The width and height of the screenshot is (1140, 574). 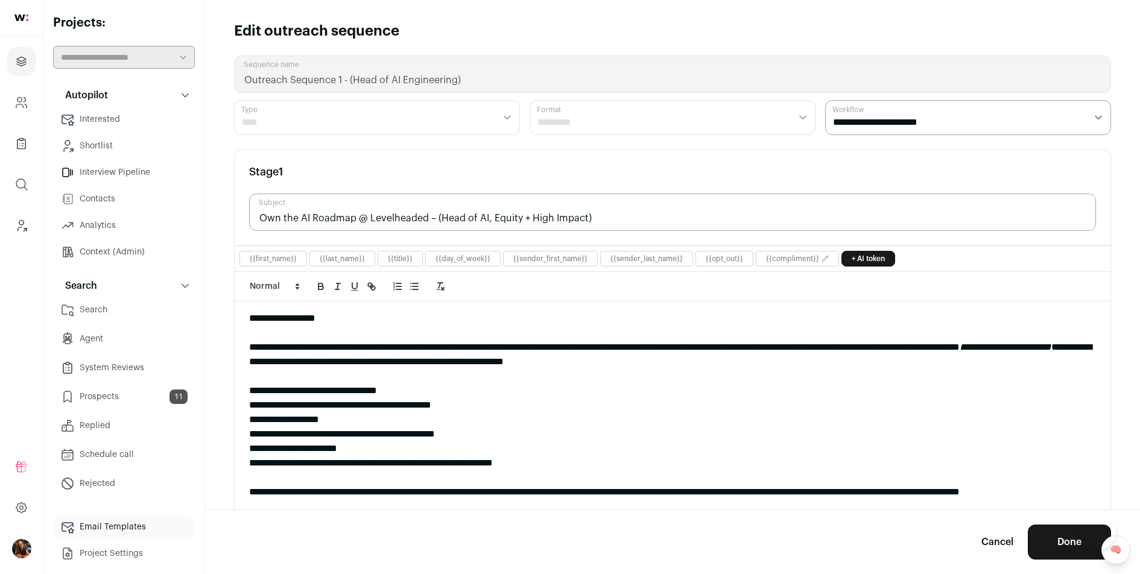 What do you see at coordinates (124, 119) in the screenshot?
I see `a: Interested` at bounding box center [124, 119].